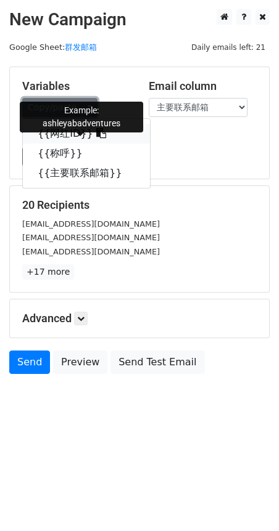 This screenshot has width=279, height=531. Describe the element at coordinates (80, 362) in the screenshot. I see `a: Preview` at that location.